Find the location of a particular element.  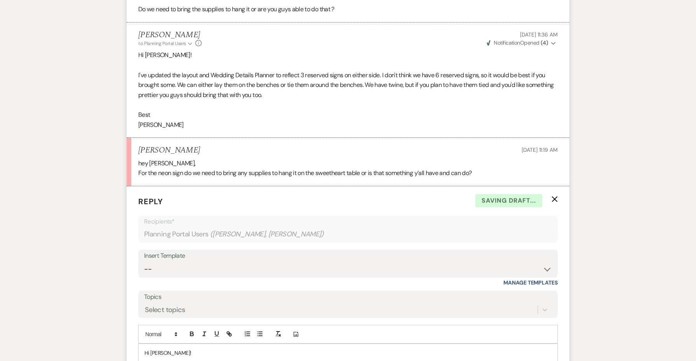

span: Opened is located at coordinates (518, 43).